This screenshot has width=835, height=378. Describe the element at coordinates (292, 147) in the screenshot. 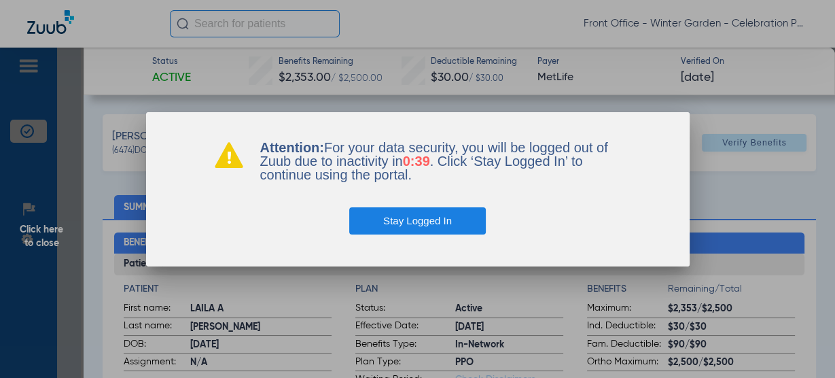

I see `b: Attention:` at that location.